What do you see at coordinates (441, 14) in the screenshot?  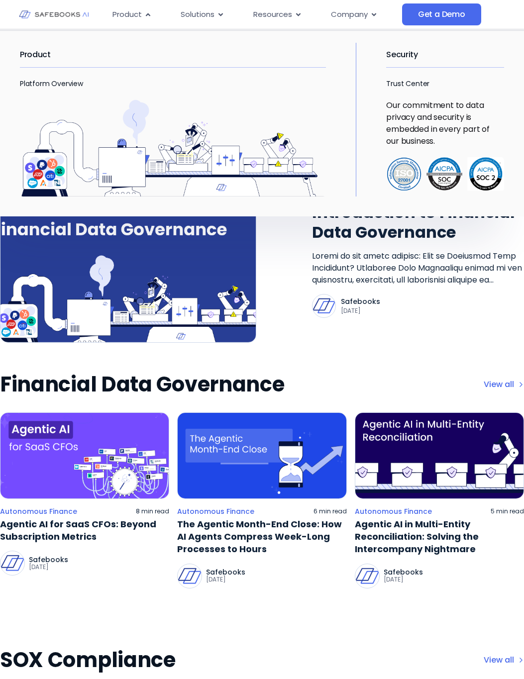 I see `a: Get a Demo` at bounding box center [441, 14].